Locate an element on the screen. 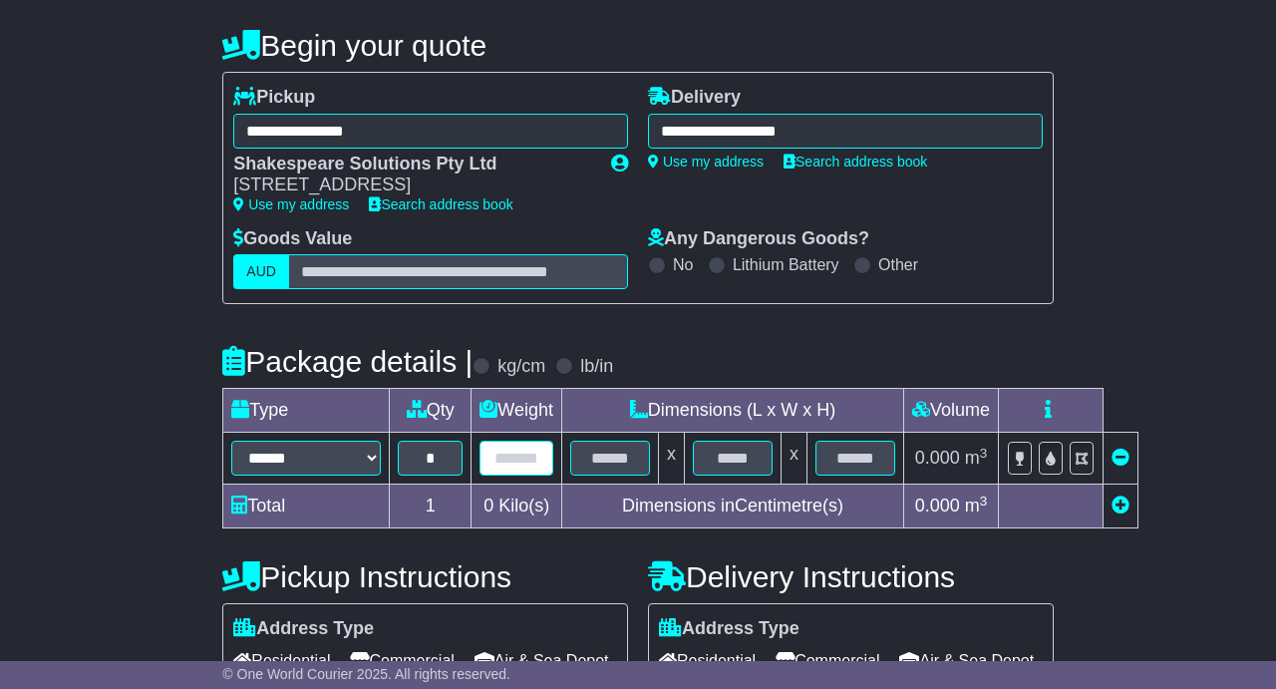  label: Other is located at coordinates (898, 264).